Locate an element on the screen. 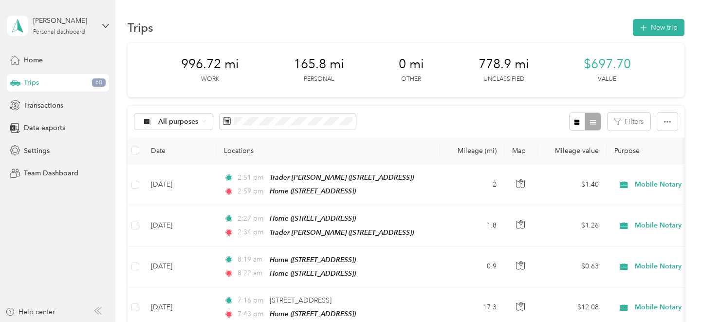 The height and width of the screenshot is (322, 701). h1: Trips is located at coordinates (140, 27).